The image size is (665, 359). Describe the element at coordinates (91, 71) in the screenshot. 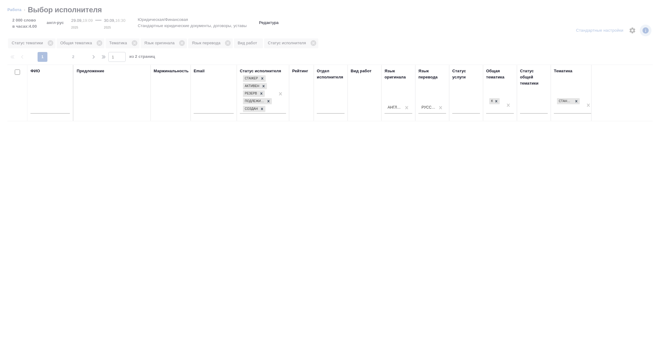

I see `div: Предложение` at that location.